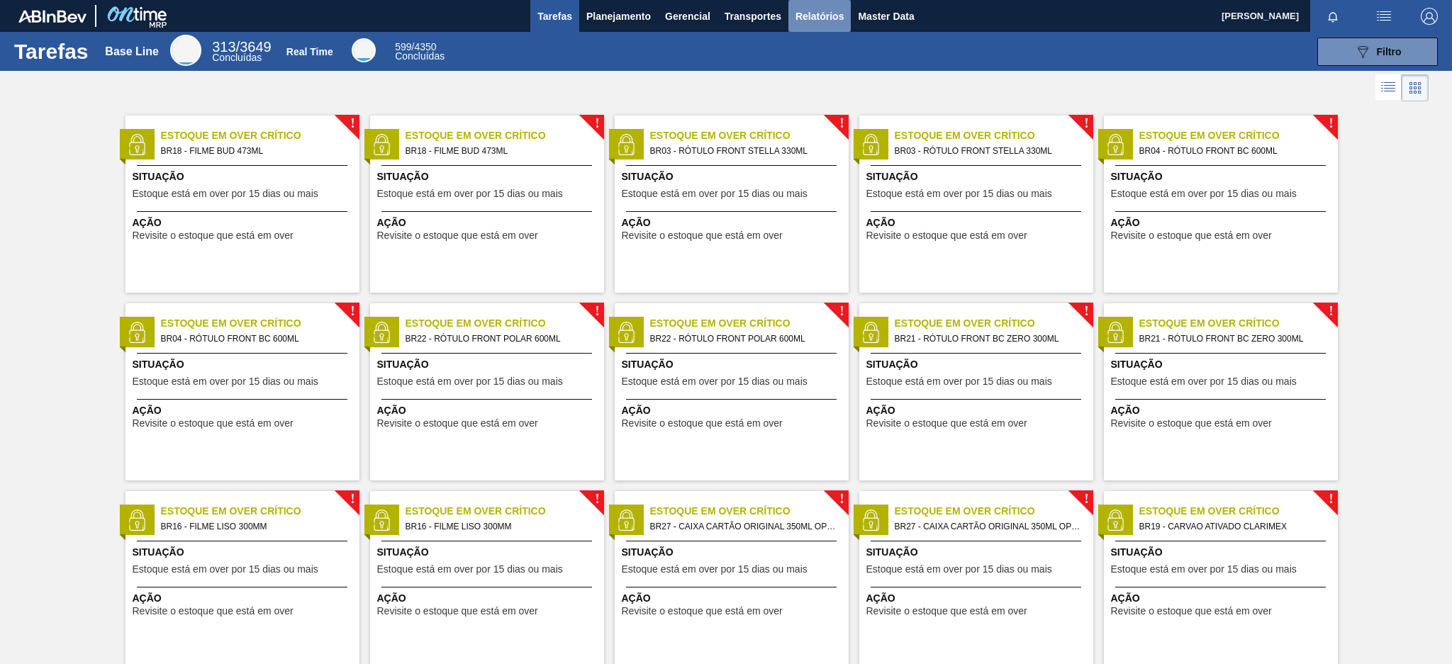 Image resolution: width=1452 pixels, height=664 pixels. Describe the element at coordinates (1333, 16) in the screenshot. I see `button: Notificações` at that location.